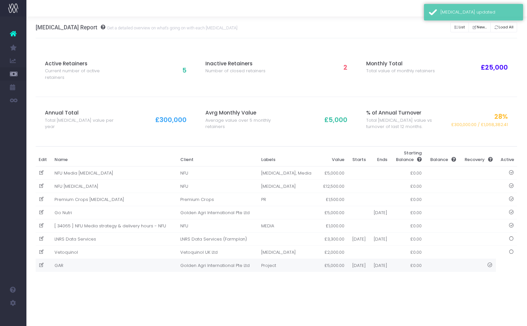 The height and width of the screenshot is (326, 527). What do you see at coordinates (480, 27) in the screenshot?
I see `button: New...` at bounding box center [480, 27].